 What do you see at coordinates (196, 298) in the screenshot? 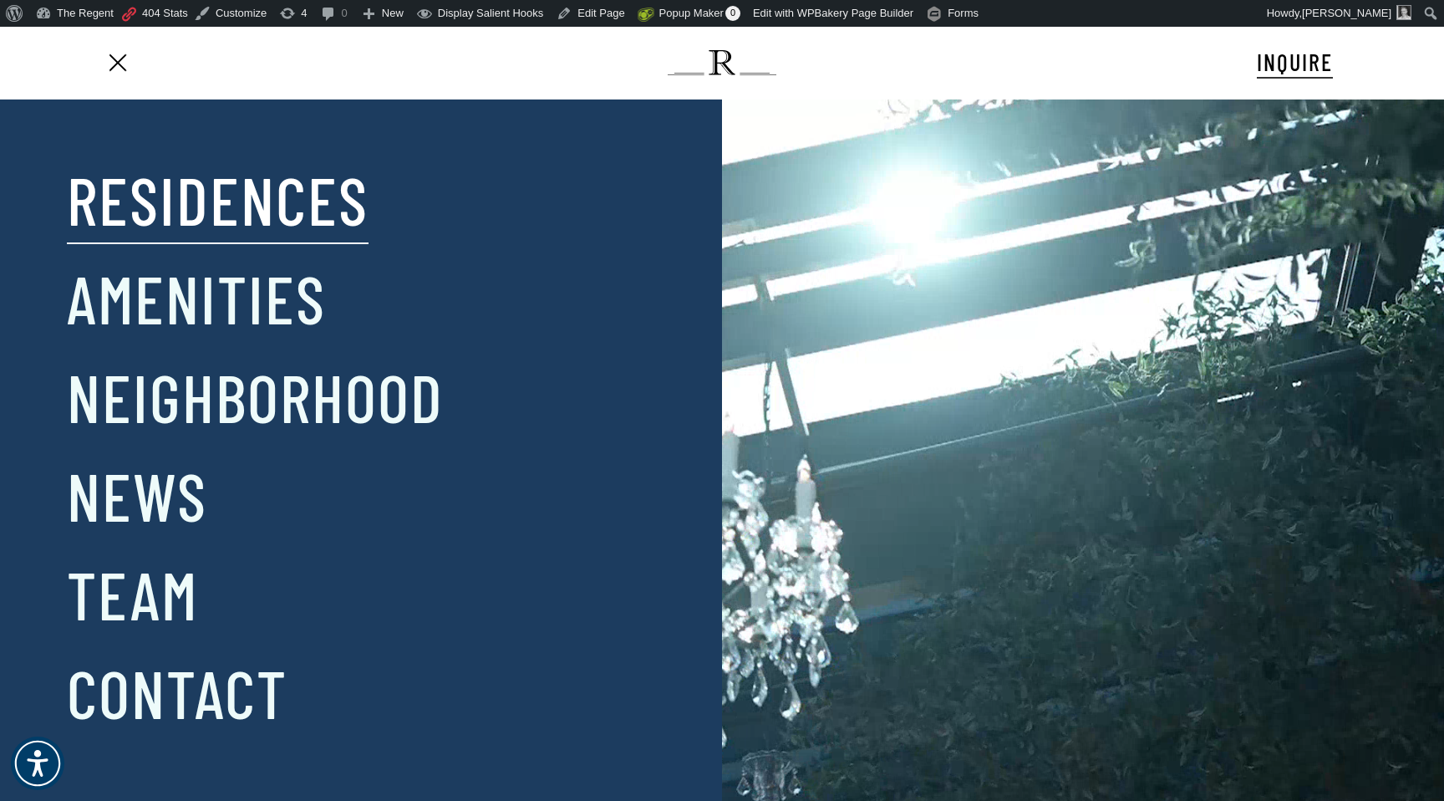
I see `a: Amenities` at bounding box center [196, 298].